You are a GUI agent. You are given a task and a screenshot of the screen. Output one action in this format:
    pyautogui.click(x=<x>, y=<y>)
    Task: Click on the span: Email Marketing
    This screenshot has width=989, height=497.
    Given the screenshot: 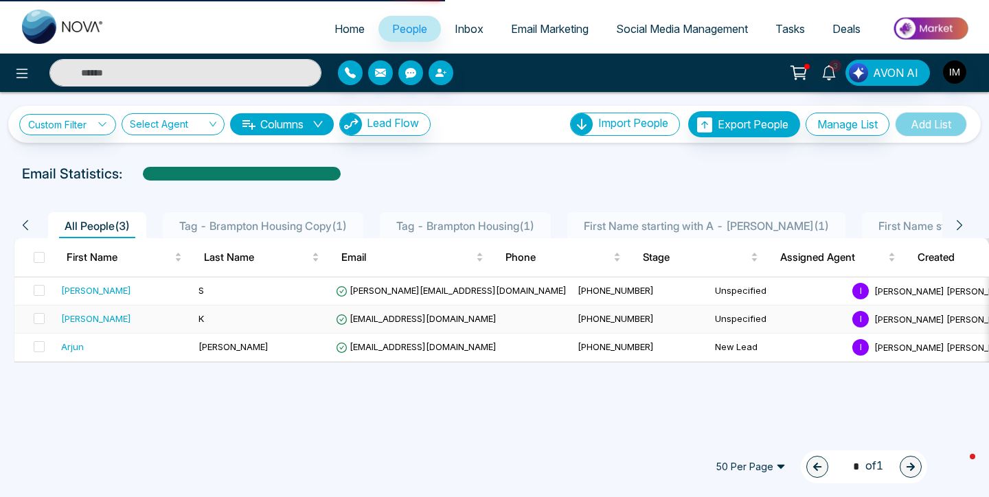 What is the action you would take?
    pyautogui.click(x=550, y=29)
    